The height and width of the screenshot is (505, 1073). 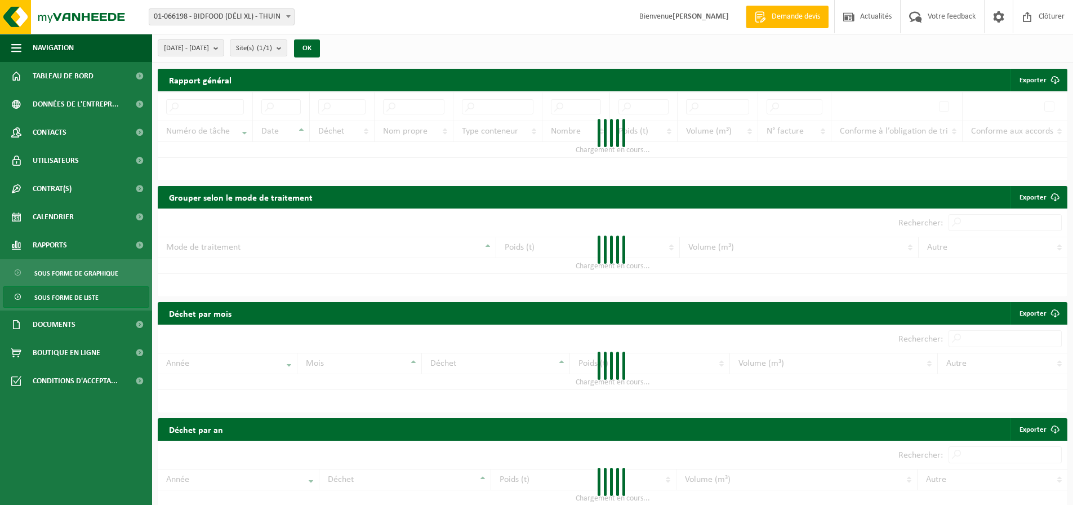 What do you see at coordinates (75, 104) in the screenshot?
I see `span: Données de l'entrepr...` at bounding box center [75, 104].